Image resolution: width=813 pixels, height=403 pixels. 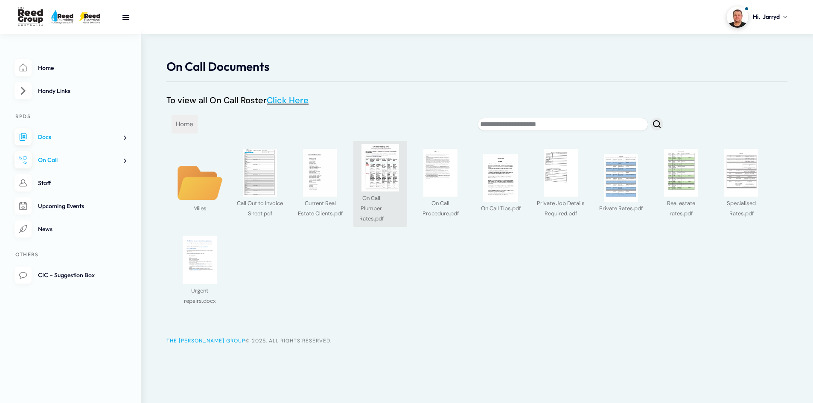 What do you see at coordinates (741, 208) in the screenshot?
I see `div: Specialised Rates.pdf` at bounding box center [741, 208].